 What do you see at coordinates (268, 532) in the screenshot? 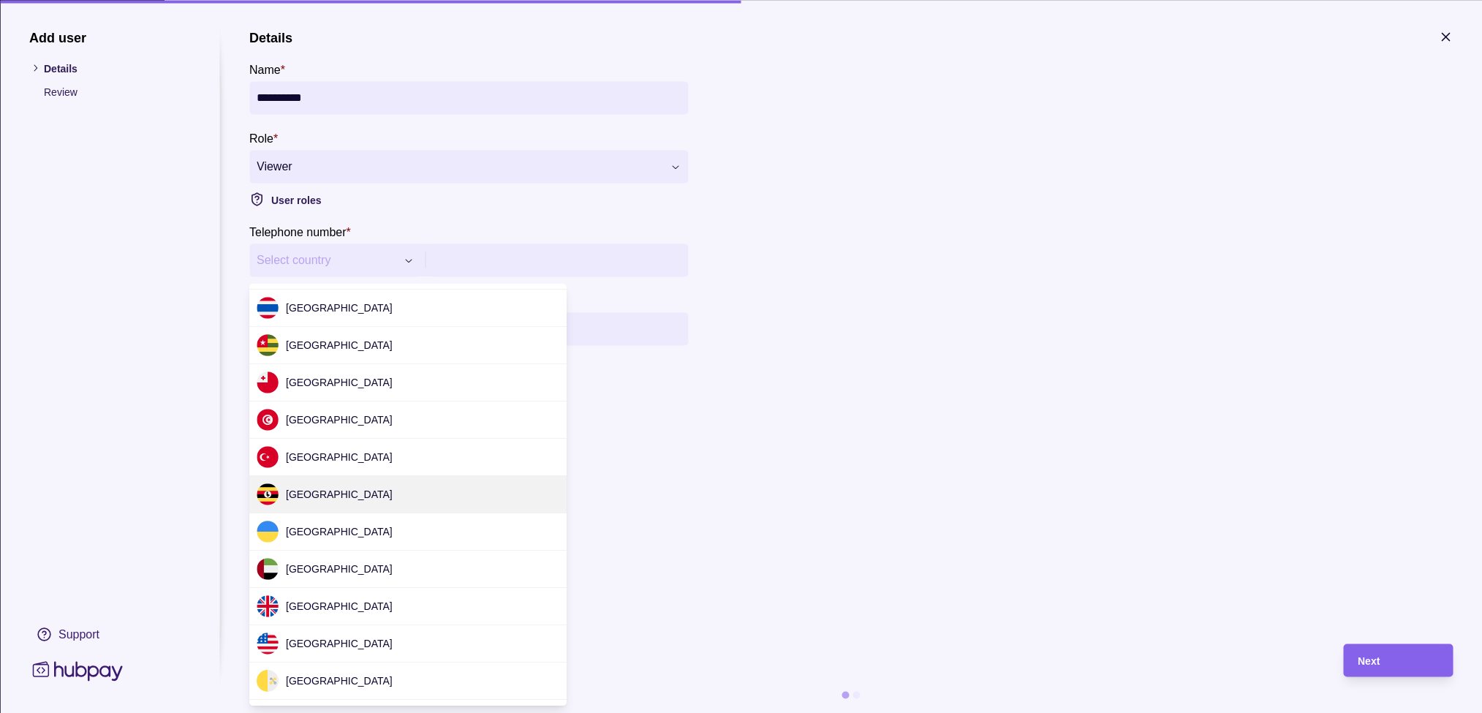
I see `img: ua` at bounding box center [268, 532].